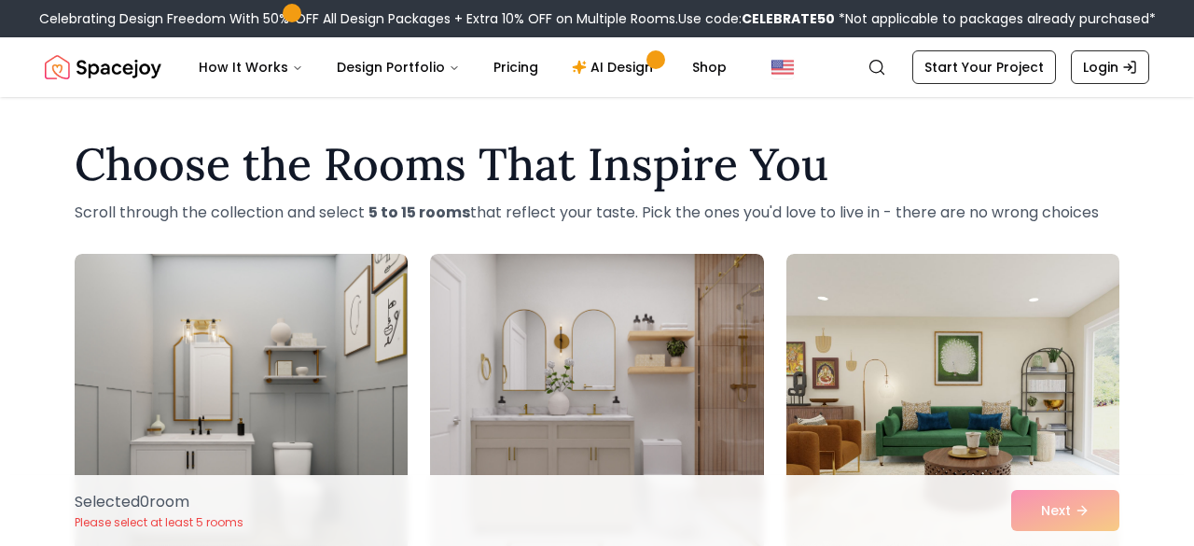 The height and width of the screenshot is (546, 1194). What do you see at coordinates (159, 522) in the screenshot?
I see `p: Please select at least 5 rooms` at bounding box center [159, 522].